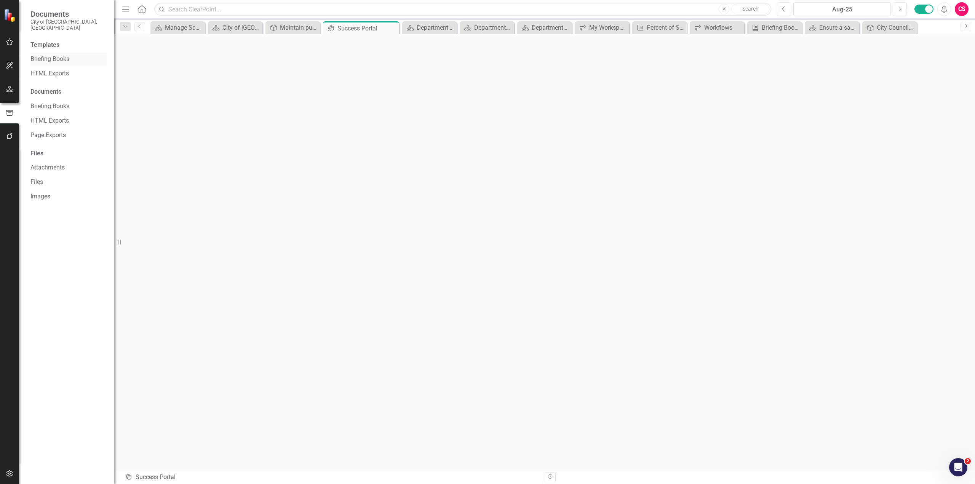  What do you see at coordinates (781, 27) in the screenshot?
I see `div: Briefing Books` at bounding box center [781, 27].